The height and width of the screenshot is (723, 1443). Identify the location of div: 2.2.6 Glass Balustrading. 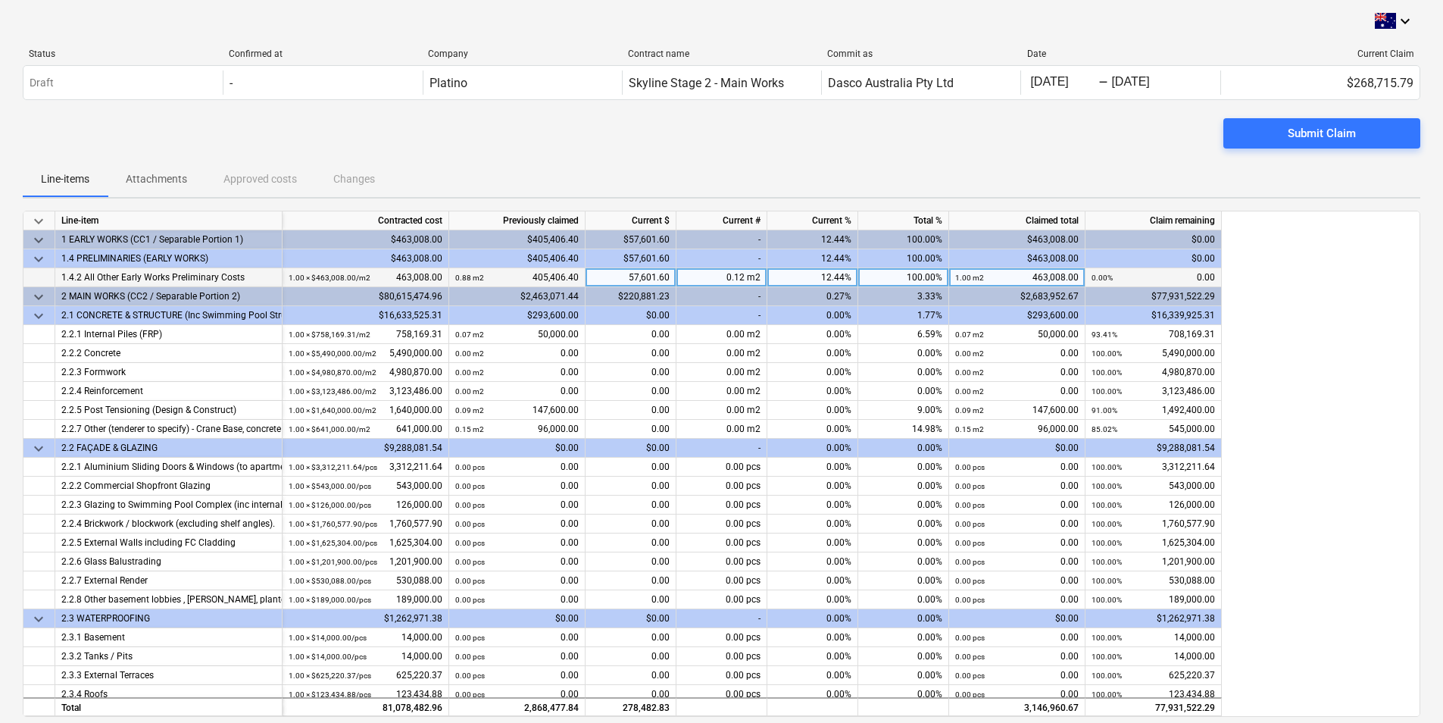
(168, 561).